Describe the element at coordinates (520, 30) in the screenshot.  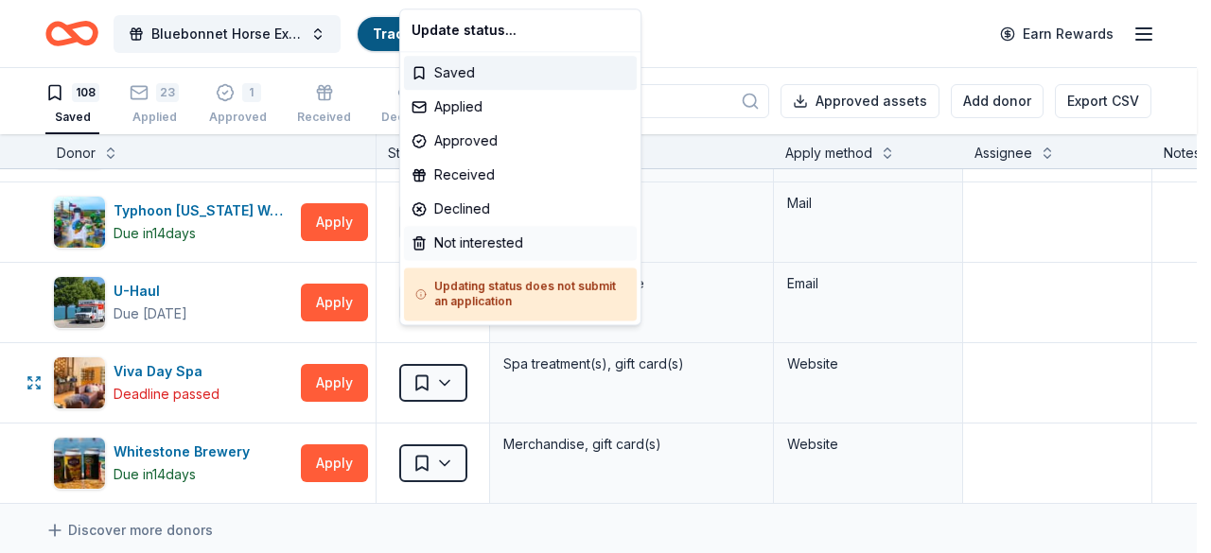
I see `div: Update status...` at that location.